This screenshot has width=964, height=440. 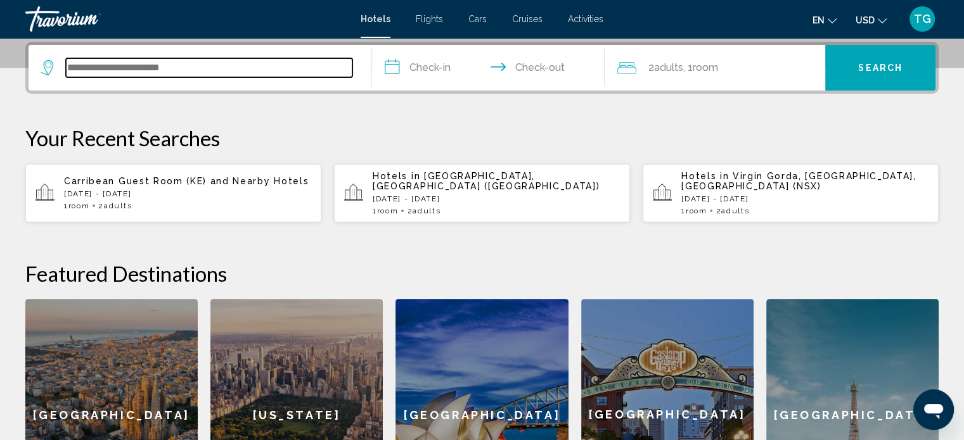 What do you see at coordinates (375, 19) in the screenshot?
I see `a: Hotels` at bounding box center [375, 19].